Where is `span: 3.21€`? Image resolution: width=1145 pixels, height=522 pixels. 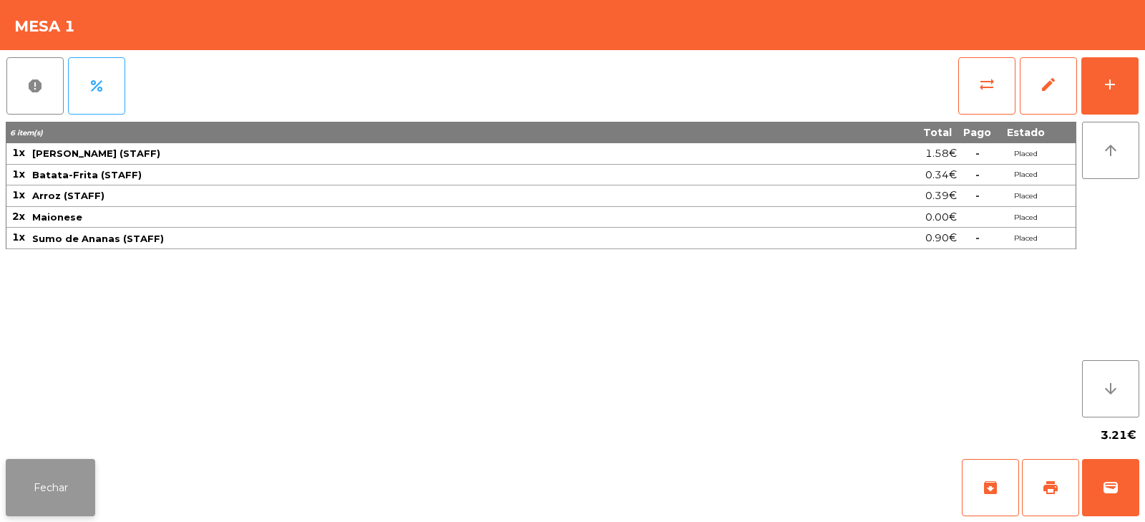
span: 3.21€ is located at coordinates (1119, 435).